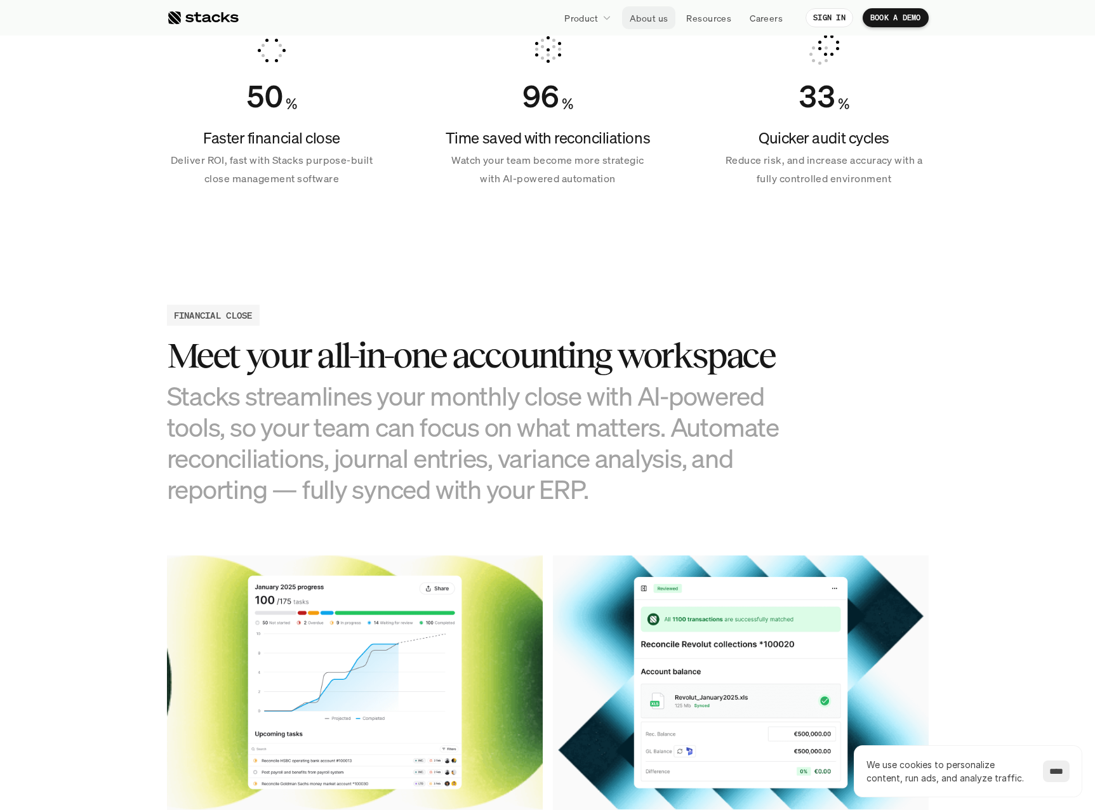  Describe the element at coordinates (829, 18) in the screenshot. I see `p: SIGN IN` at that location.